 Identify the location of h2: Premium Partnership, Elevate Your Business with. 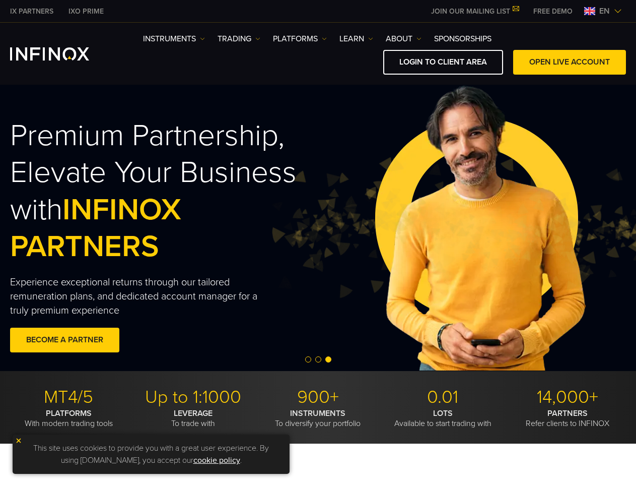
(173, 191).